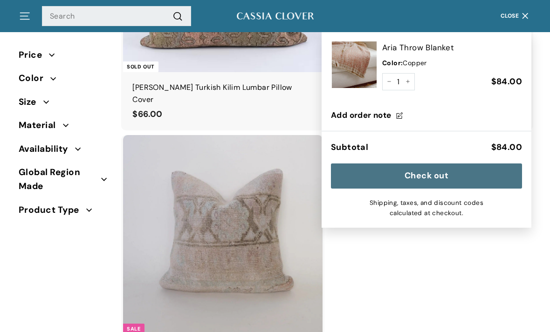  I want to click on button: Color, so click(63, 81).